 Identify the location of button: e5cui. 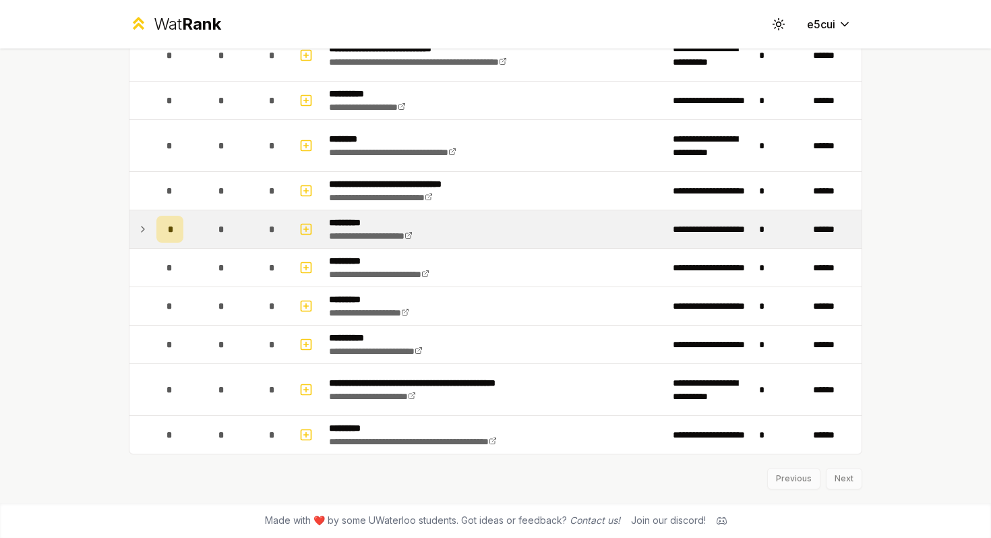
(829, 24).